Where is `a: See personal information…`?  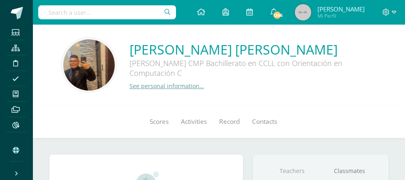 a: See personal information… is located at coordinates (166, 86).